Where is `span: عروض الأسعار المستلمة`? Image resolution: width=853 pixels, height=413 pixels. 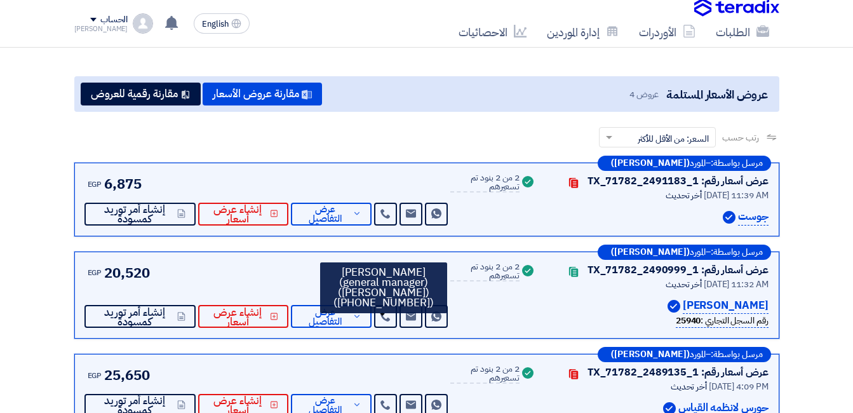
span: عروض الأسعار المستلمة is located at coordinates (717, 94).